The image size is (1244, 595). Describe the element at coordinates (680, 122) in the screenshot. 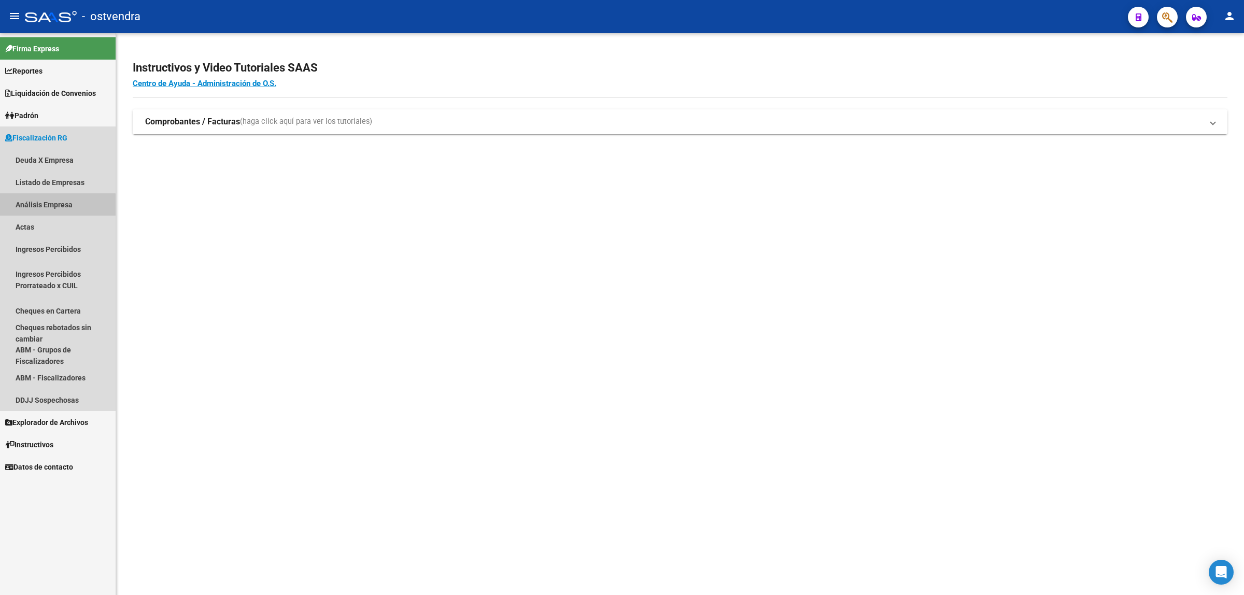

I see `mat-expansion-panel-header: Comprobantes / Facturas(haga click aquí para ver los tutoriales)` at that location.